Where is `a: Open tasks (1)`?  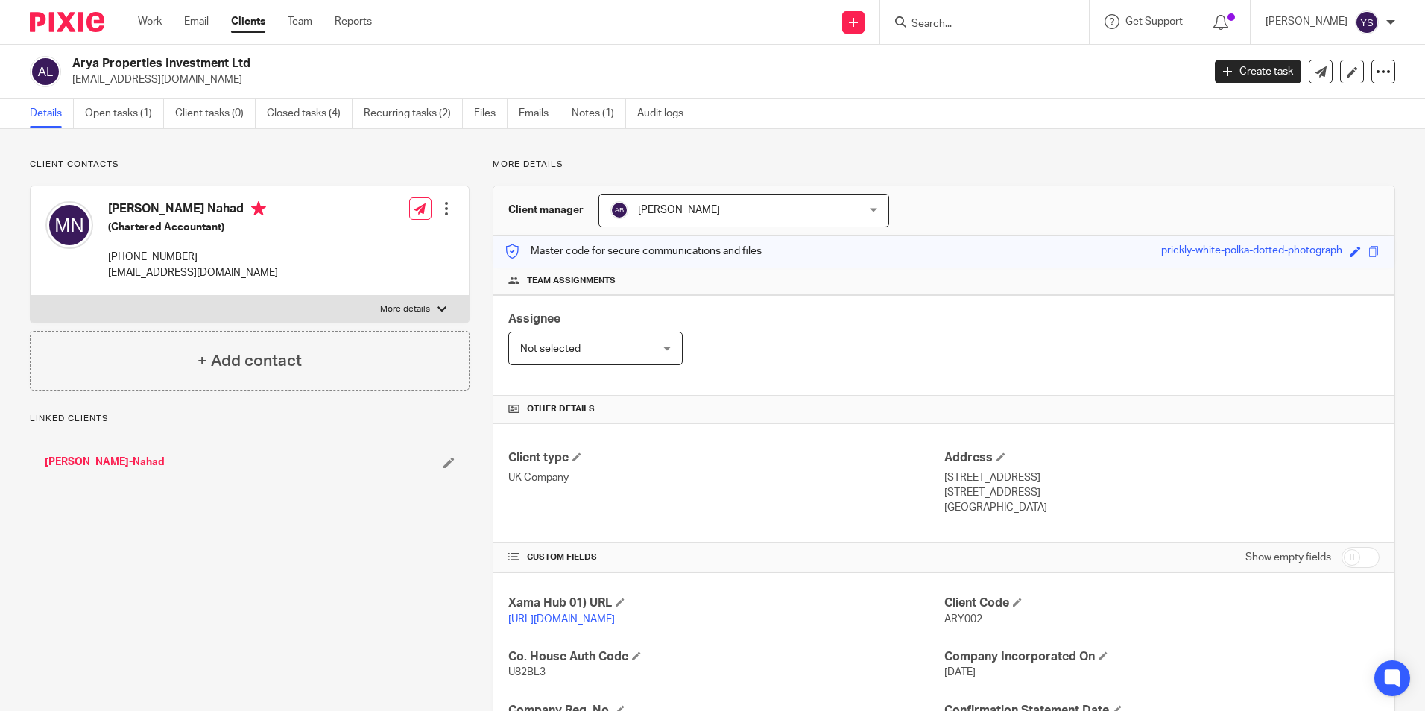 a: Open tasks (1) is located at coordinates (125, 113).